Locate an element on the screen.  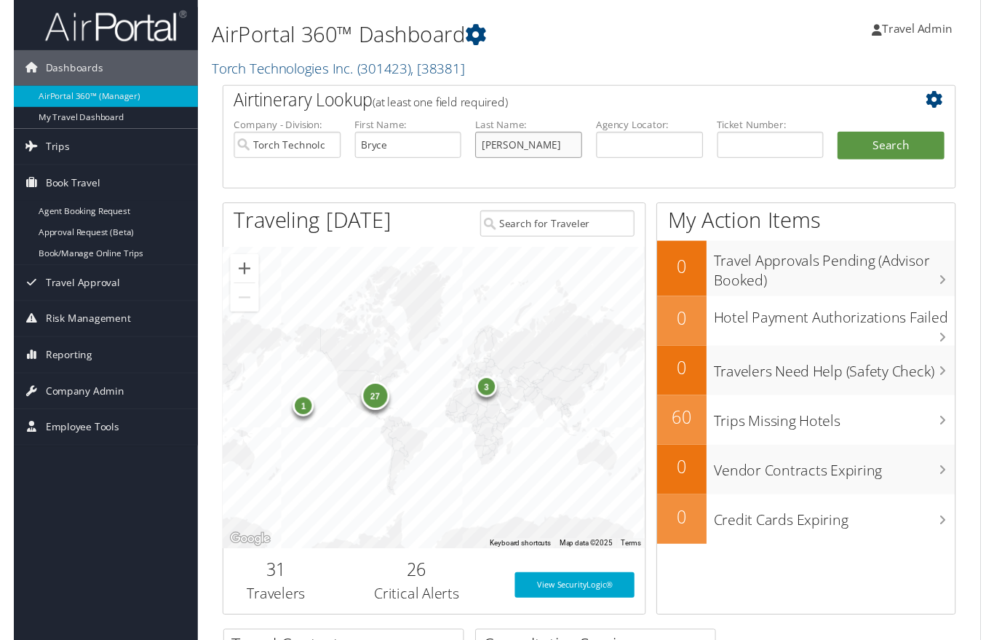
h3: Travelers is located at coordinates (269, 610).